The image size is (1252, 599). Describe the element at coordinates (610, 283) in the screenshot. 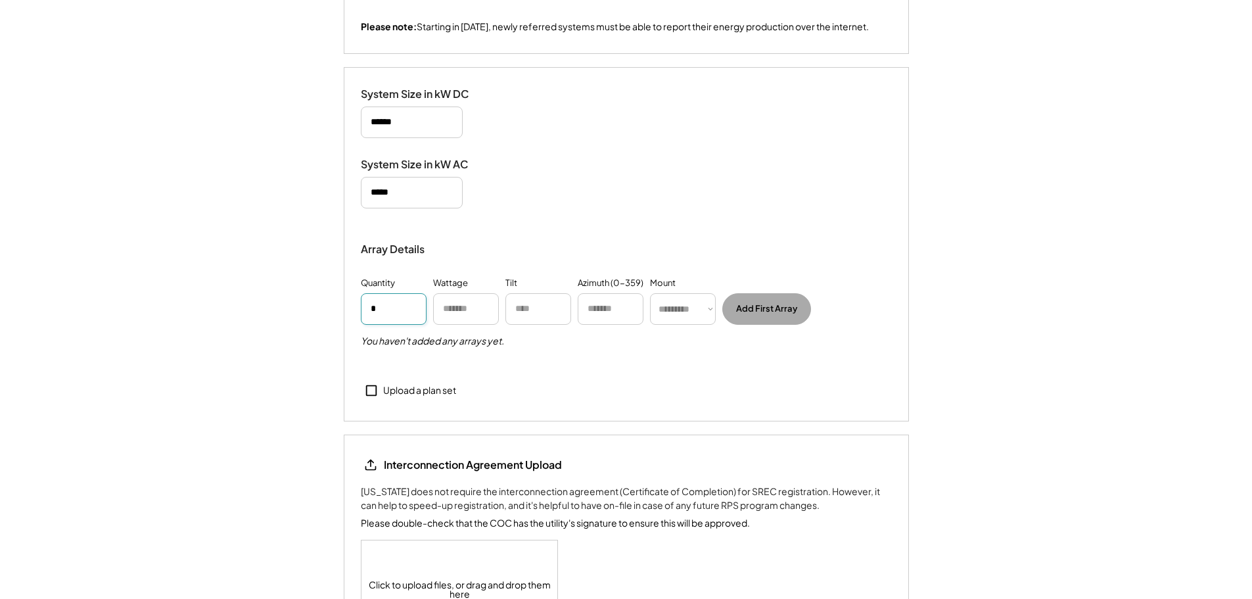

I see `div: Azimuth (0-359)` at that location.